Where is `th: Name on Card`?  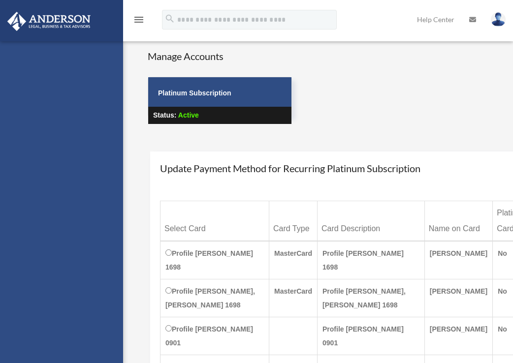
th: Name on Card is located at coordinates (458, 221).